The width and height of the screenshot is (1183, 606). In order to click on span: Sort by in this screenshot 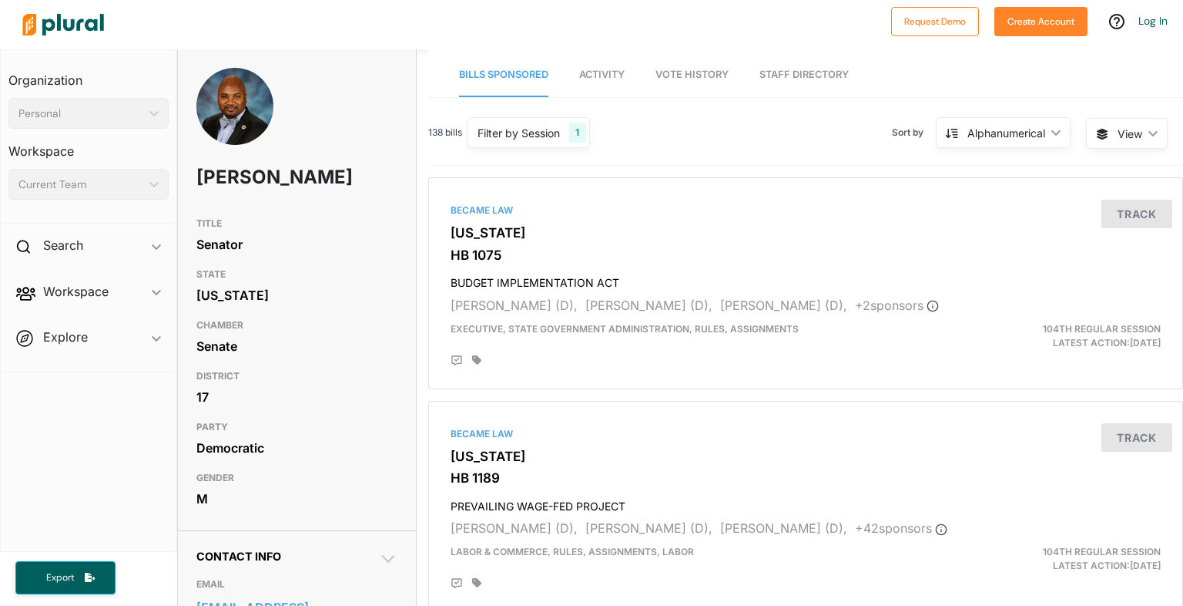, I will do `click(914, 133)`.